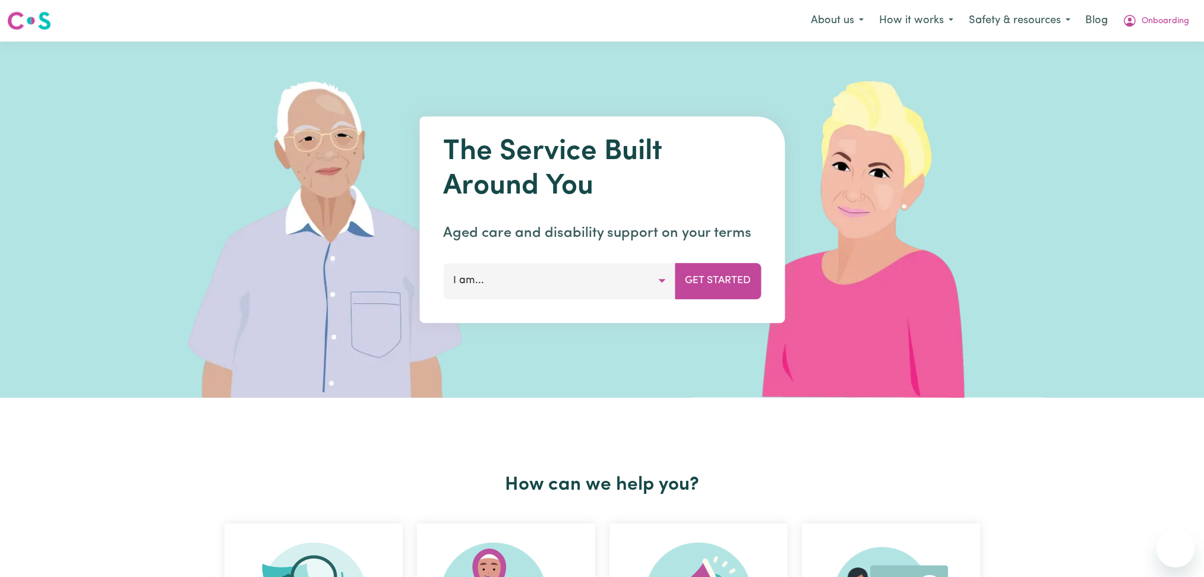 This screenshot has height=577, width=1204. What do you see at coordinates (1019, 21) in the screenshot?
I see `button: Safety & resources` at bounding box center [1019, 21].